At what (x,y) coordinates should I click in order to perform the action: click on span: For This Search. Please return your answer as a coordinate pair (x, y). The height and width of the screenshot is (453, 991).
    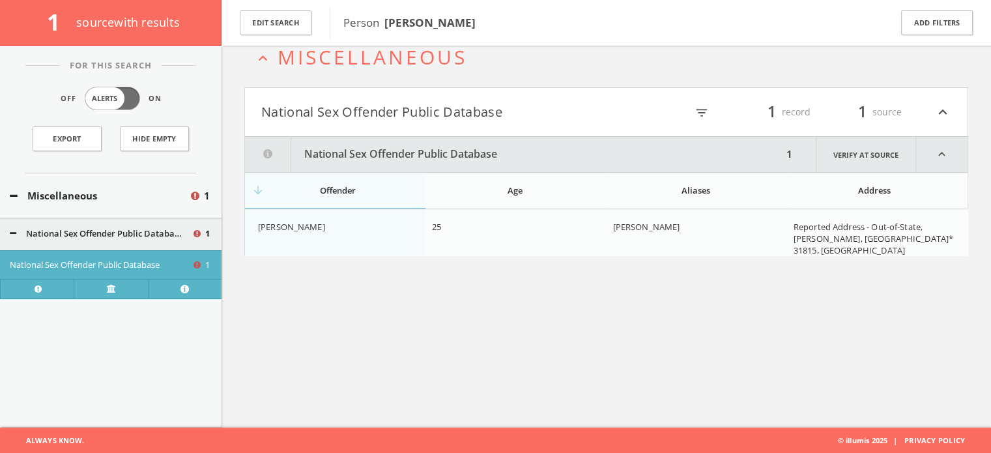
    Looking at the image, I should click on (111, 66).